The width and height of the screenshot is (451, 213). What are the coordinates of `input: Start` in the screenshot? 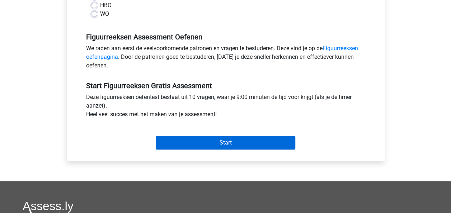 It's located at (225, 143).